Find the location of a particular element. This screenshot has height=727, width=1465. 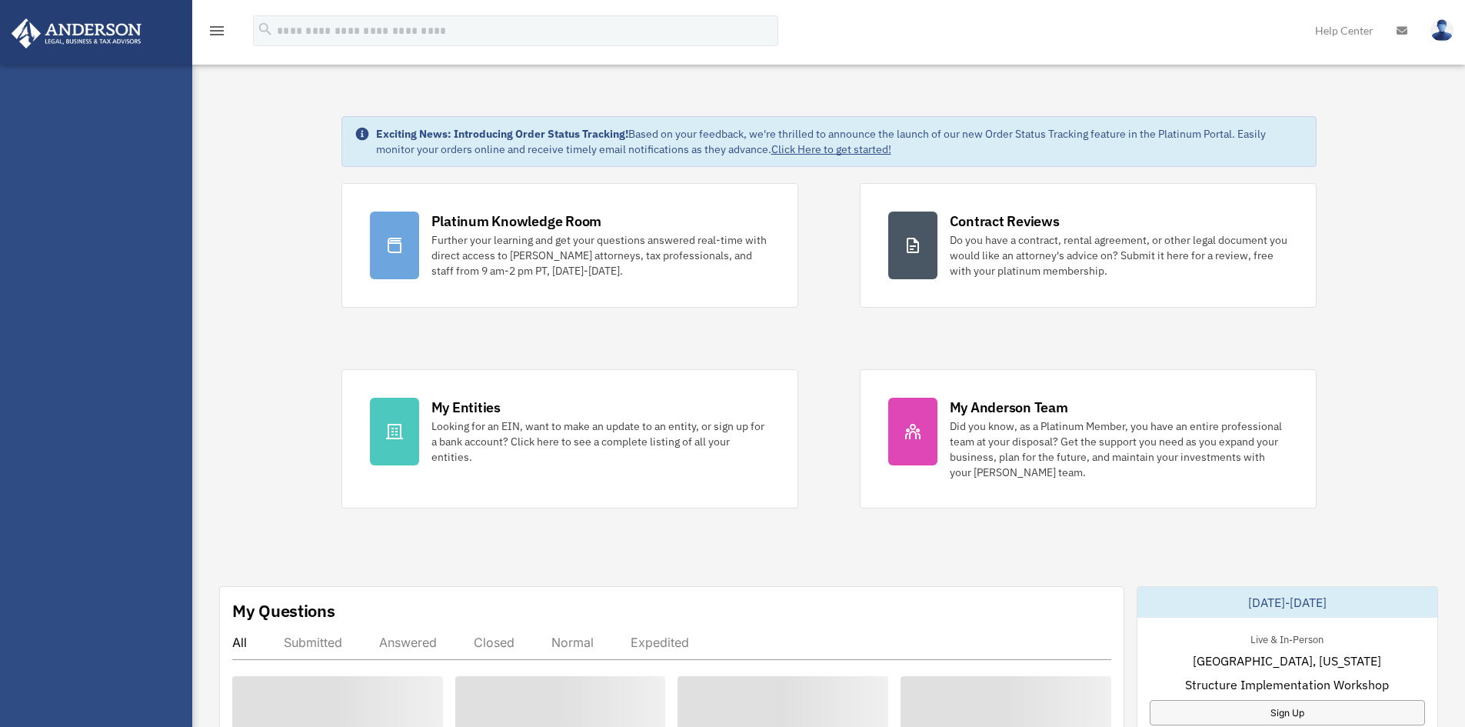

i: menu is located at coordinates (217, 31).